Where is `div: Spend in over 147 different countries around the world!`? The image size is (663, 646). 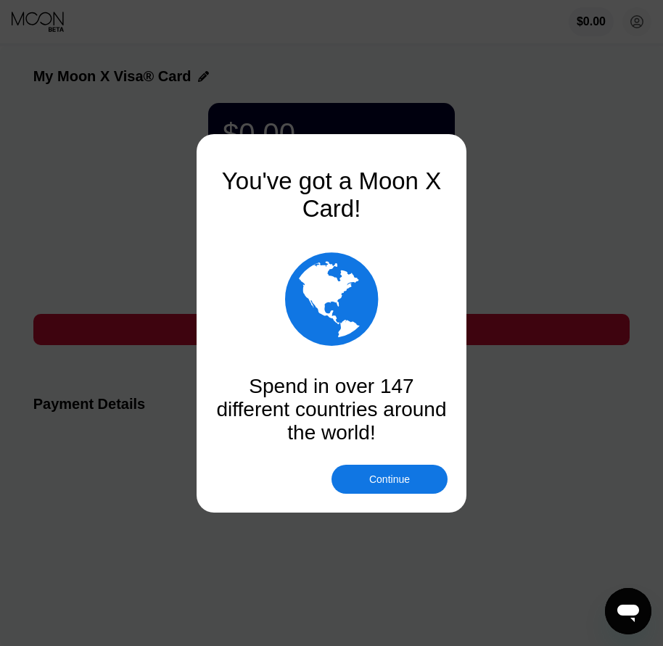 div: Spend in over 147 different countries around the world! is located at coordinates (331, 410).